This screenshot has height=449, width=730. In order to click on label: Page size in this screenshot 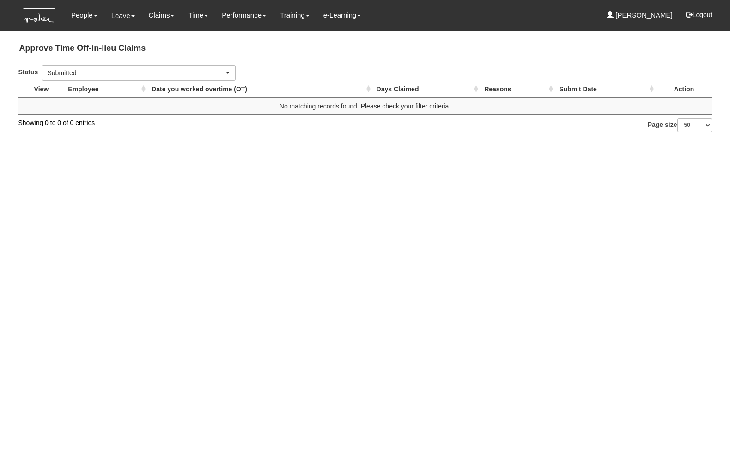, I will do `click(679, 125)`.